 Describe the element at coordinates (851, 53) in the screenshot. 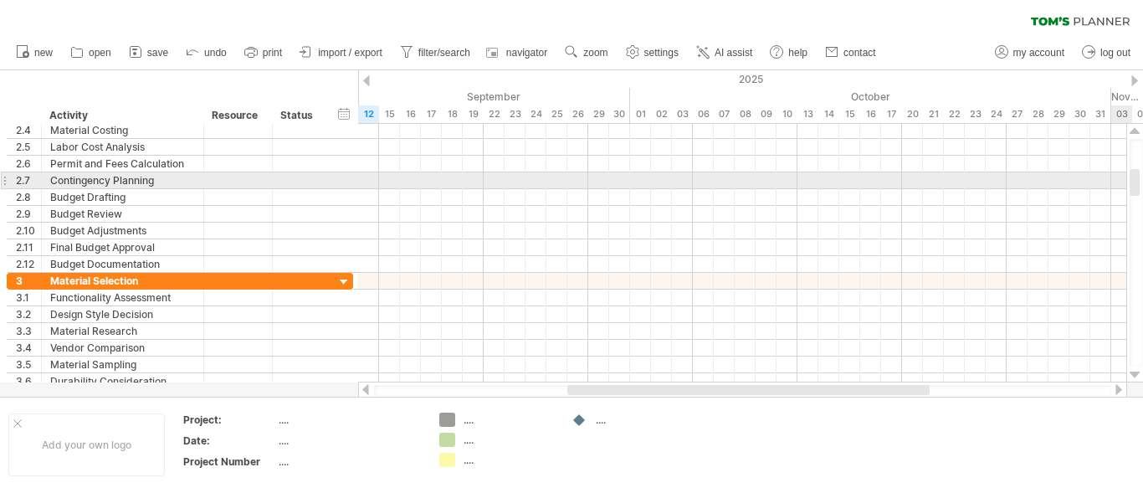

I see `a: contact` at that location.